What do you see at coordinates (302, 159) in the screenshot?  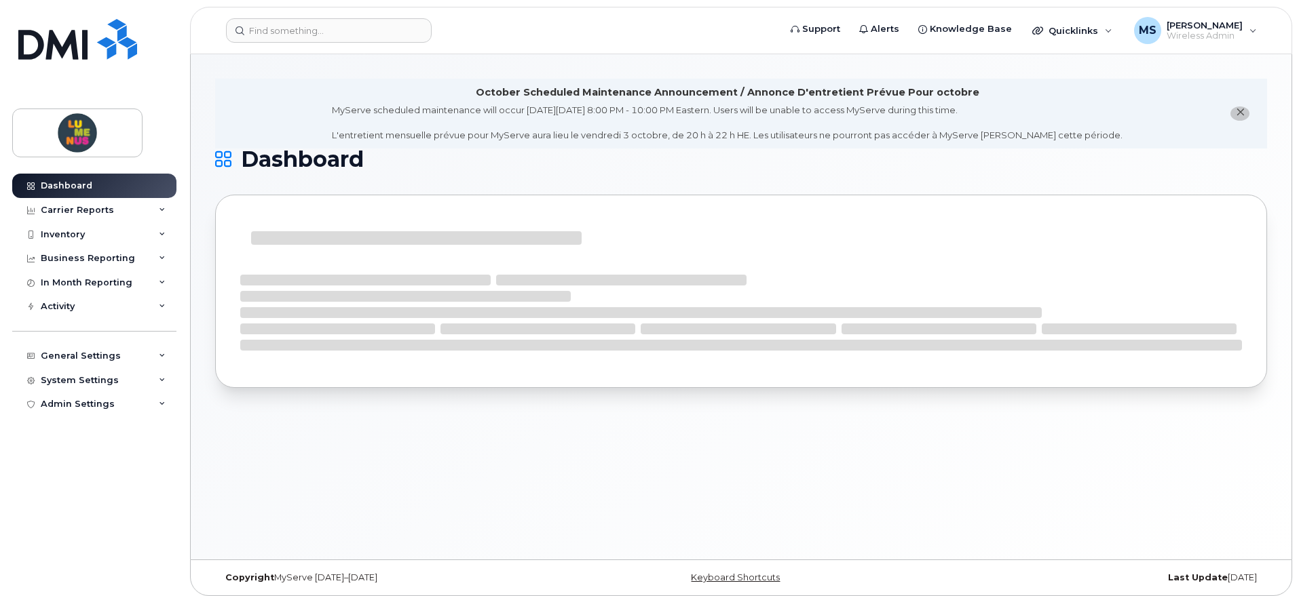 I see `span: Dashboard` at bounding box center [302, 159].